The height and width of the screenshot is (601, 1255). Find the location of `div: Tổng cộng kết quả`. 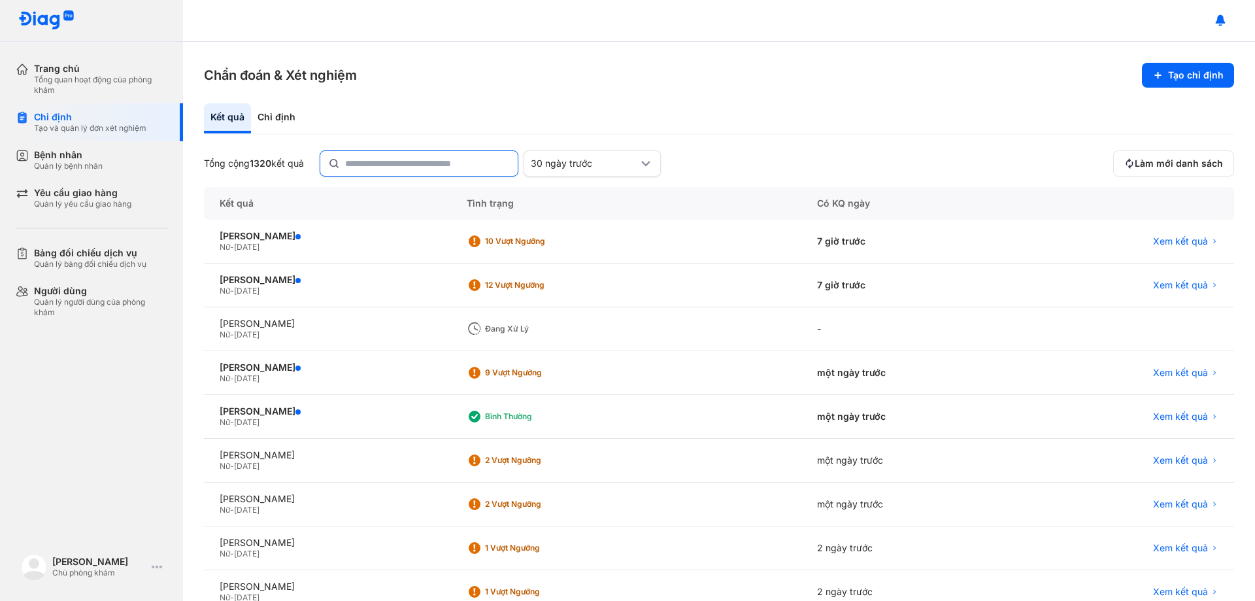

div: Tổng cộng kết quả is located at coordinates (254, 163).